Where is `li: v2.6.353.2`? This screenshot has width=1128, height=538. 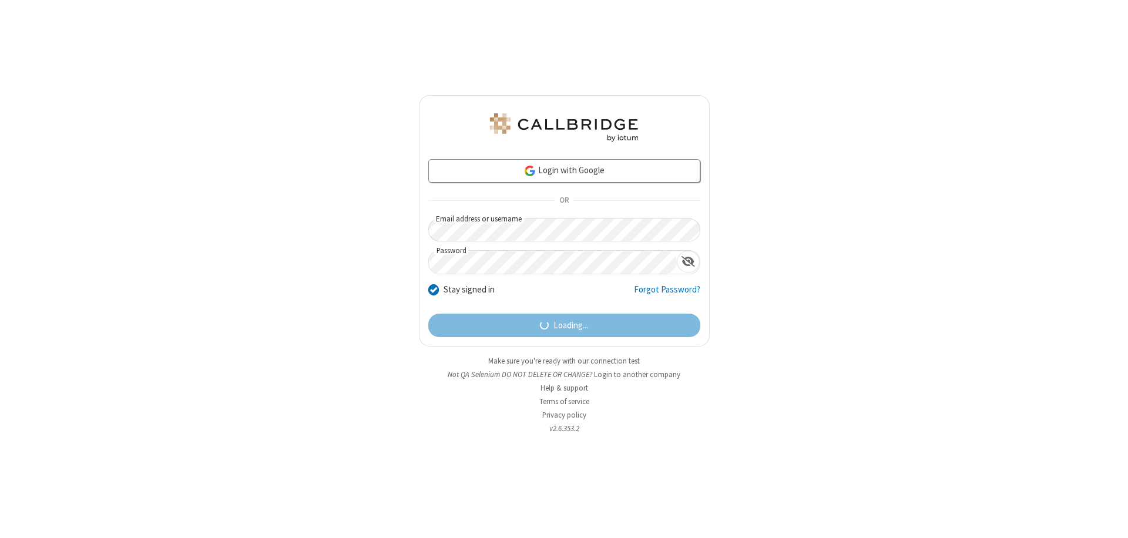
li: v2.6.353.2 is located at coordinates (564, 428).